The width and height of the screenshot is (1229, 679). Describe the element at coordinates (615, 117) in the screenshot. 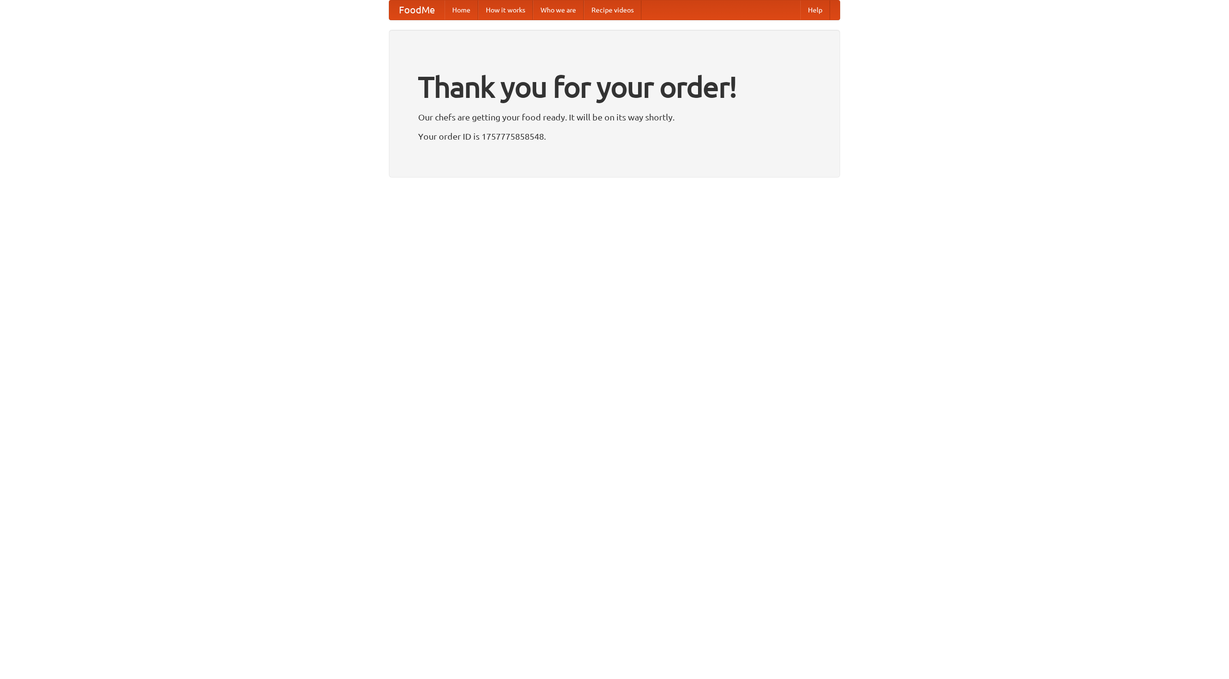

I see `p: Our chefs are getting your food ready. It will be on its way shortly.` at that location.